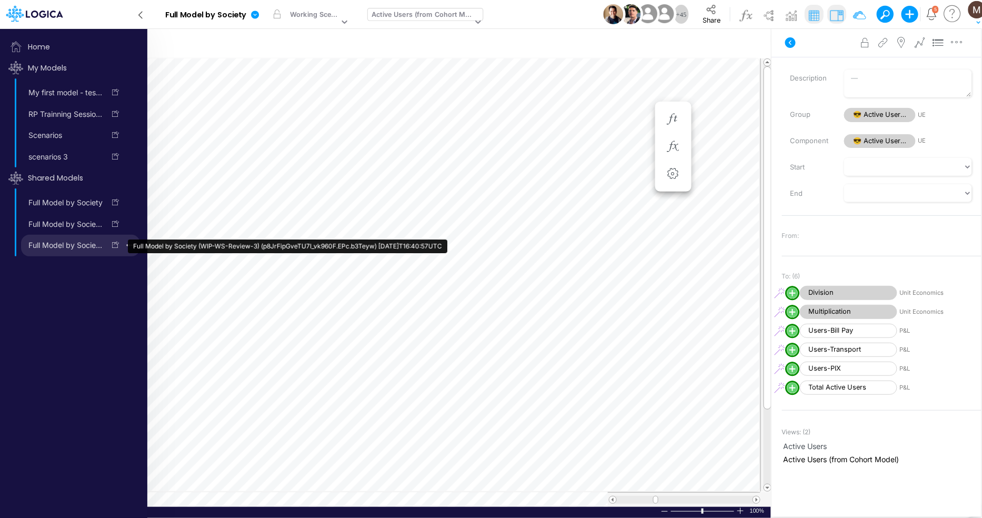  I want to click on span: Total Active Users, so click(848, 387).